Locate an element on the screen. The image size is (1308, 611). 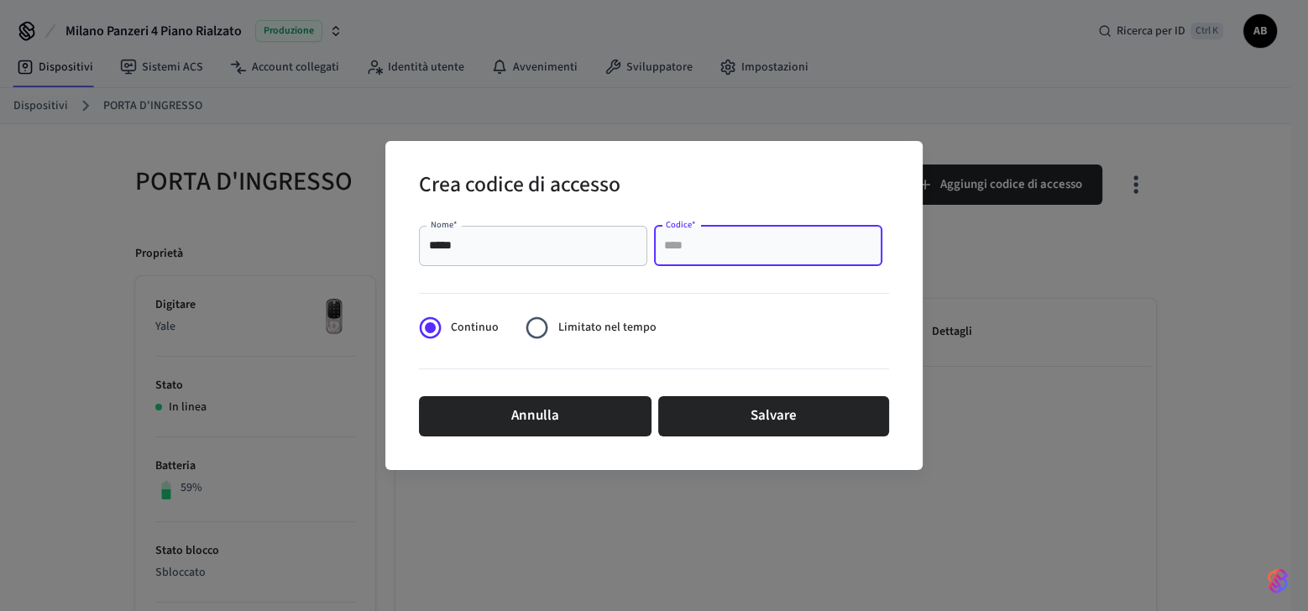
span: Limitato nel tempo is located at coordinates (607, 327).